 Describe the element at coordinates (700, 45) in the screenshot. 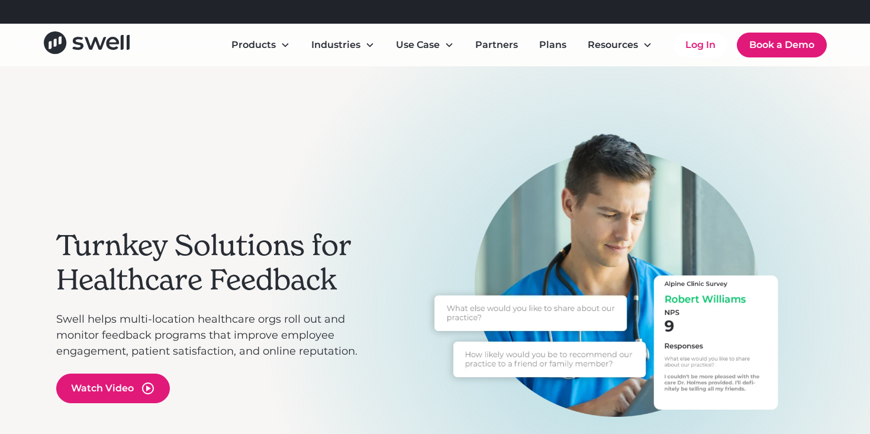

I see `a: Log In` at that location.